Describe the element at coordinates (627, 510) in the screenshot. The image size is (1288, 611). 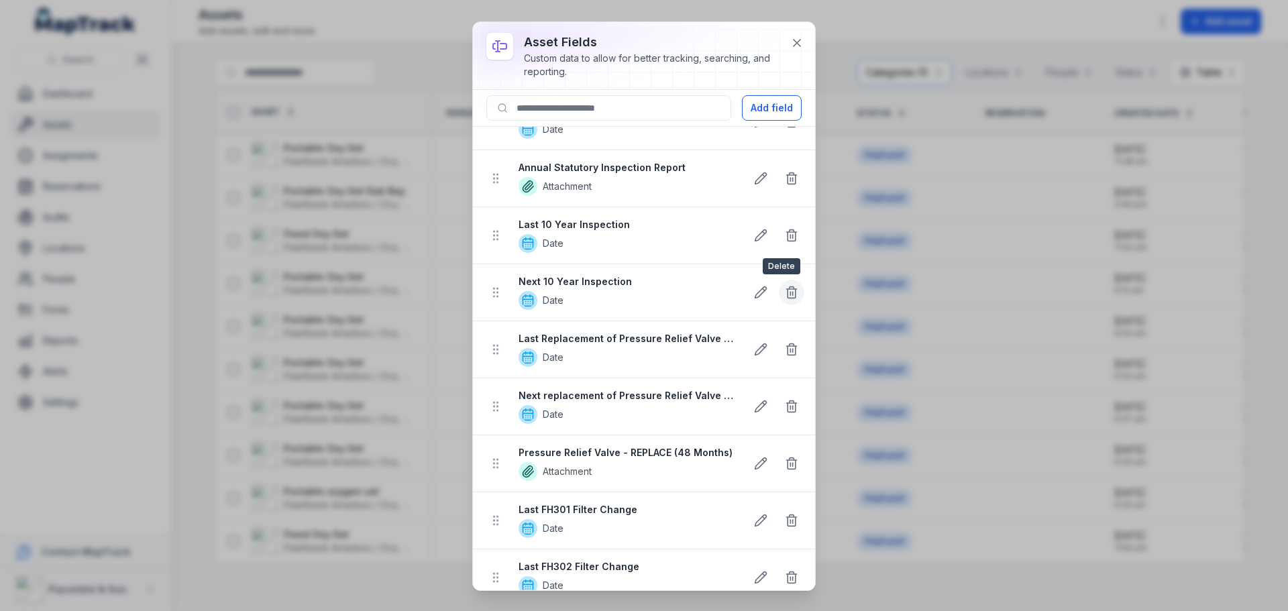
I see `strong: Last FH301 Filter Change` at that location.